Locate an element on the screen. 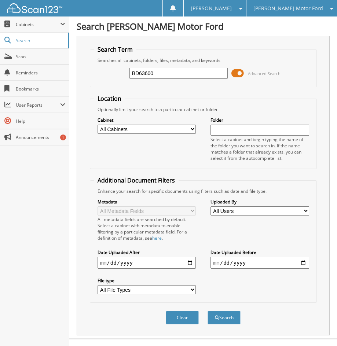 This screenshot has height=346, width=337. input: end is located at coordinates (259, 263).